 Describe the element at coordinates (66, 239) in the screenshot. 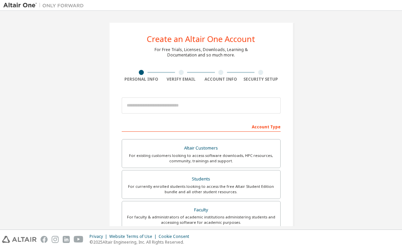

I see `img: linkedin.svg` at that location.